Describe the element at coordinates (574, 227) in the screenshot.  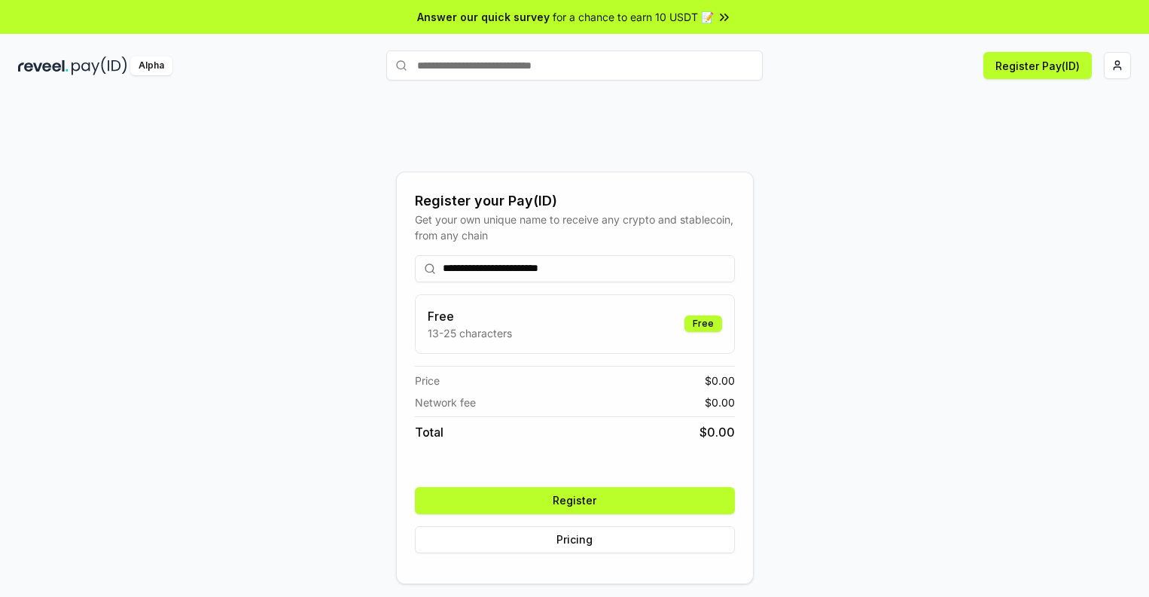
I see `div: Get your own unique name to receive any crypto and stablecoin, from any chain` at that location.